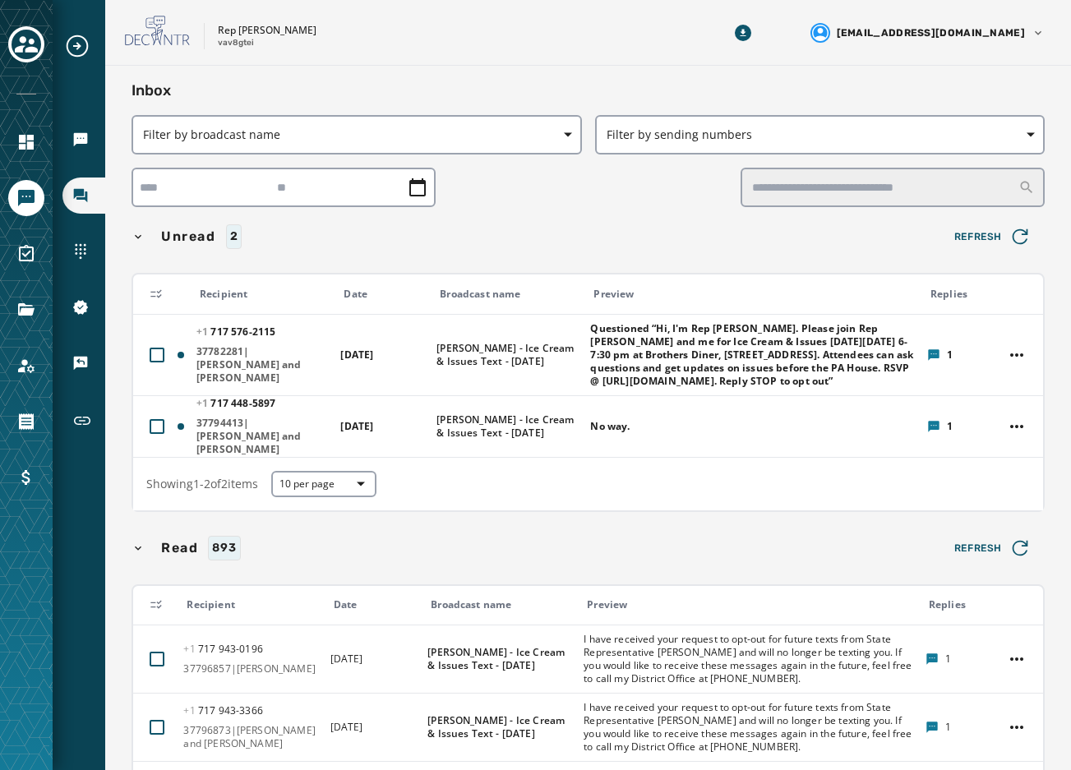 This screenshot has height=770, width=1071. What do you see at coordinates (224, 548) in the screenshot?
I see `div: 893` at bounding box center [224, 548].